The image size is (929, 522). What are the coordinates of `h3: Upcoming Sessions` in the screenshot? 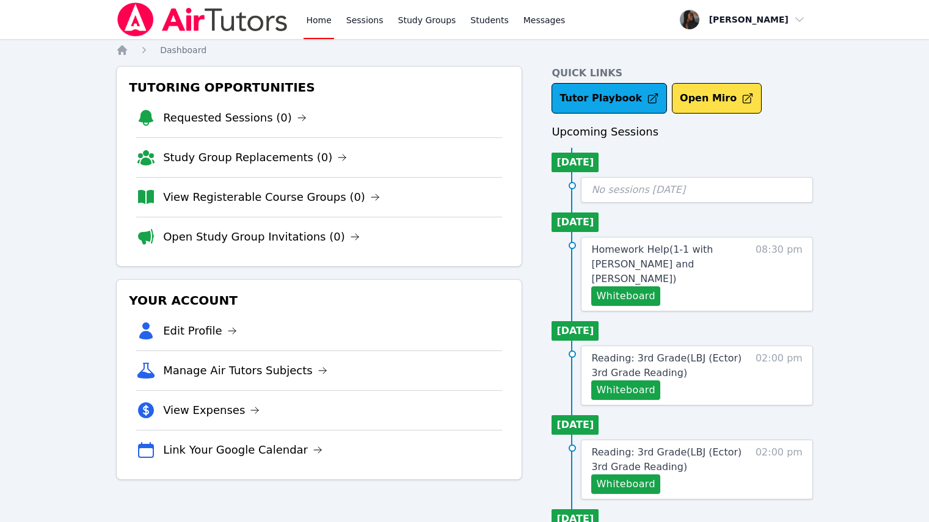 It's located at (683, 132).